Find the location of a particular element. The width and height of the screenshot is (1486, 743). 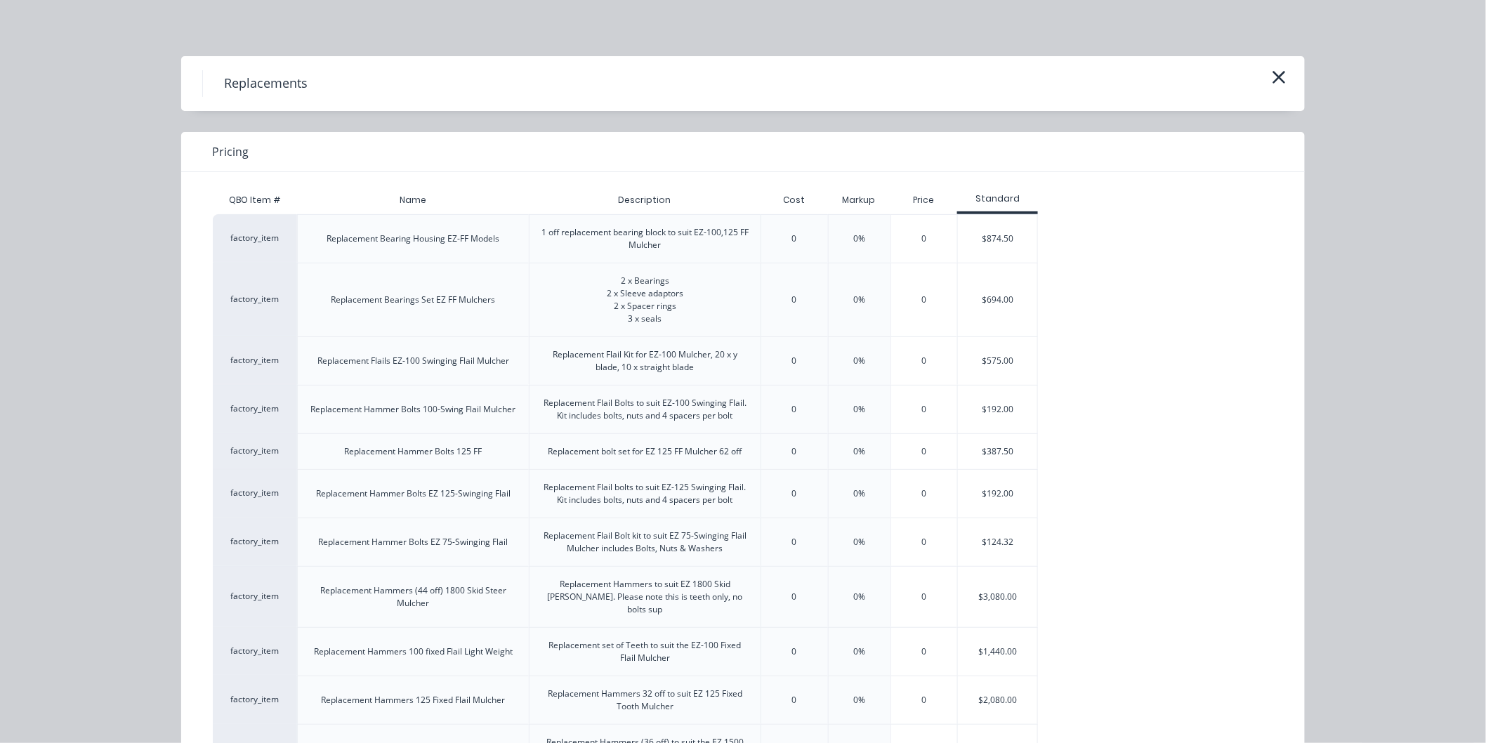

div: Name is located at coordinates (413, 200).